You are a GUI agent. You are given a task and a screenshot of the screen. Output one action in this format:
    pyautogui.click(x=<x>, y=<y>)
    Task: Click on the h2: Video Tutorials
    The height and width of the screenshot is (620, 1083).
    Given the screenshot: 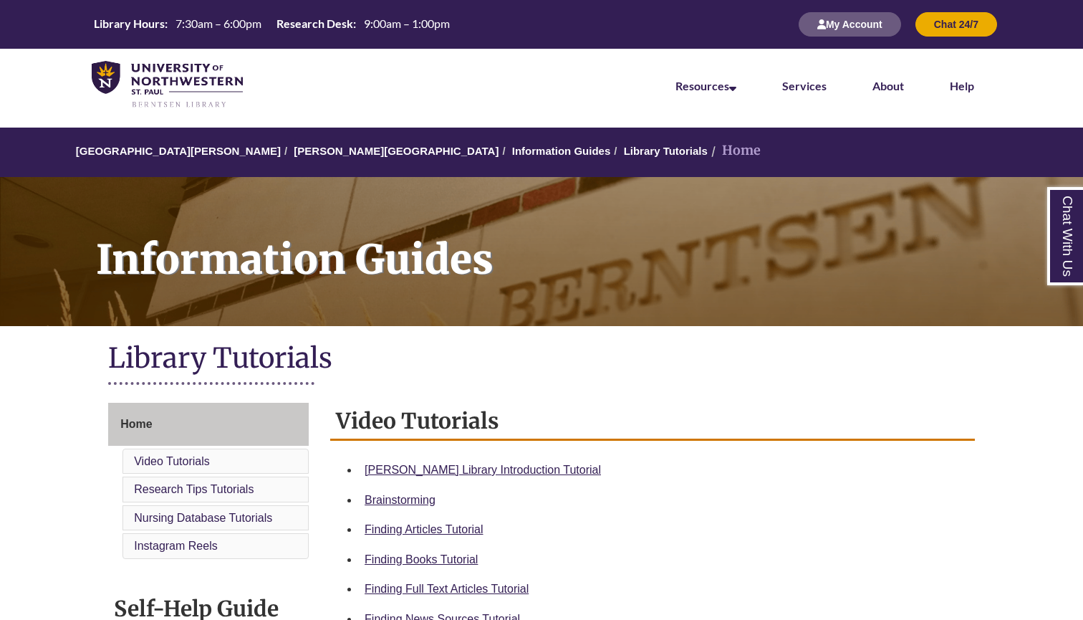 What is the action you would take?
    pyautogui.click(x=653, y=421)
    